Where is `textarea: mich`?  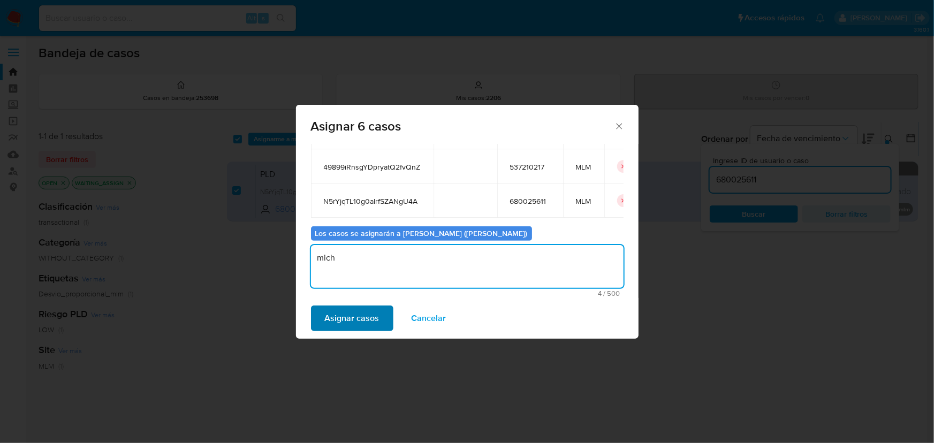
textarea: mich is located at coordinates (467, 267).